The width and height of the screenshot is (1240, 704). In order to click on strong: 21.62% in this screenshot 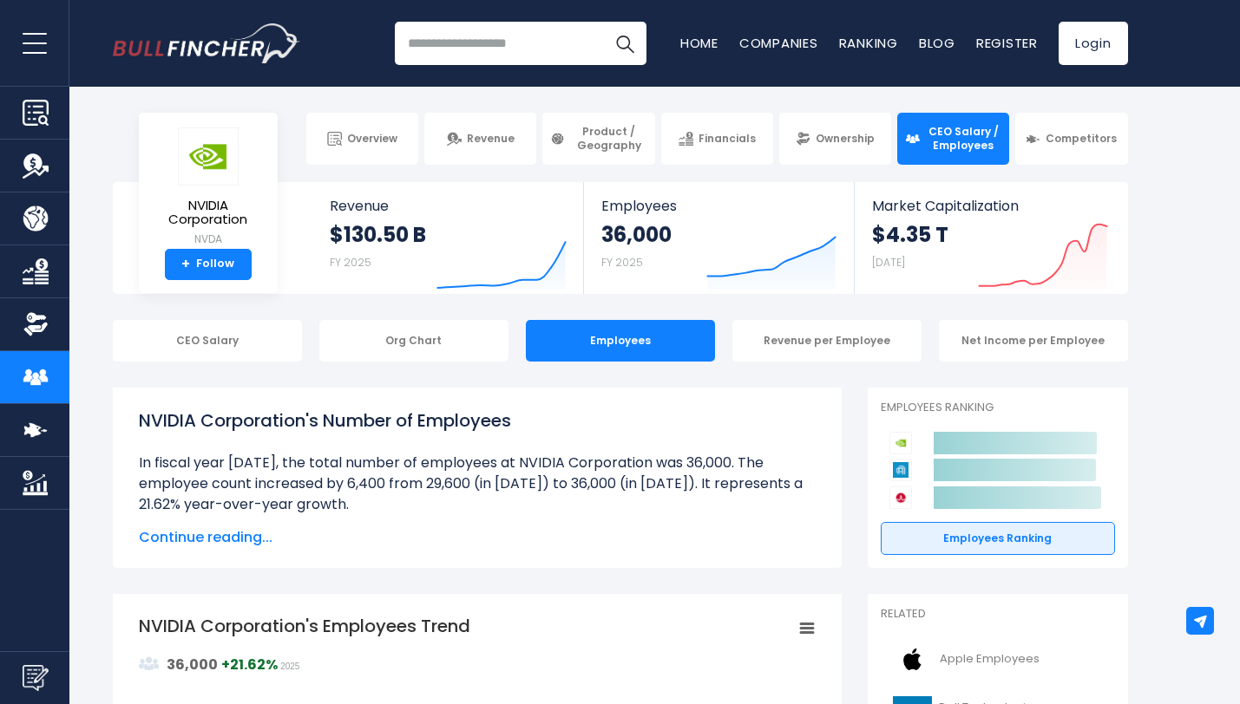, I will do `click(253, 664)`.